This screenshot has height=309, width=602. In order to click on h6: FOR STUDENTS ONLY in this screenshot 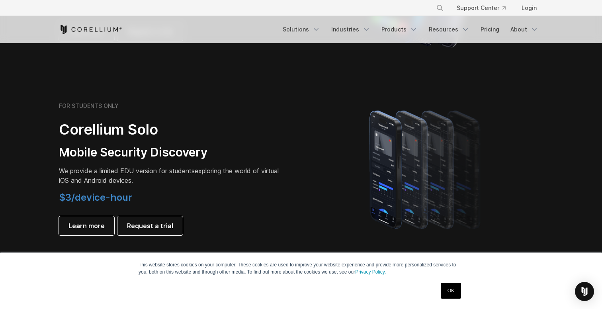, I will do `click(89, 106)`.